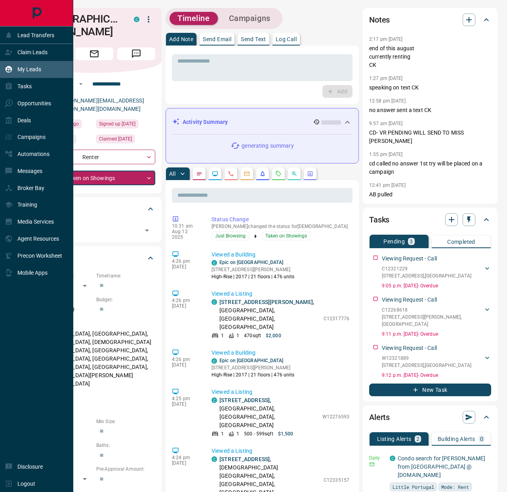 The height and width of the screenshot is (492, 507). What do you see at coordinates (94, 178) in the screenshot?
I see `div: Taken on Showings` at bounding box center [94, 178].